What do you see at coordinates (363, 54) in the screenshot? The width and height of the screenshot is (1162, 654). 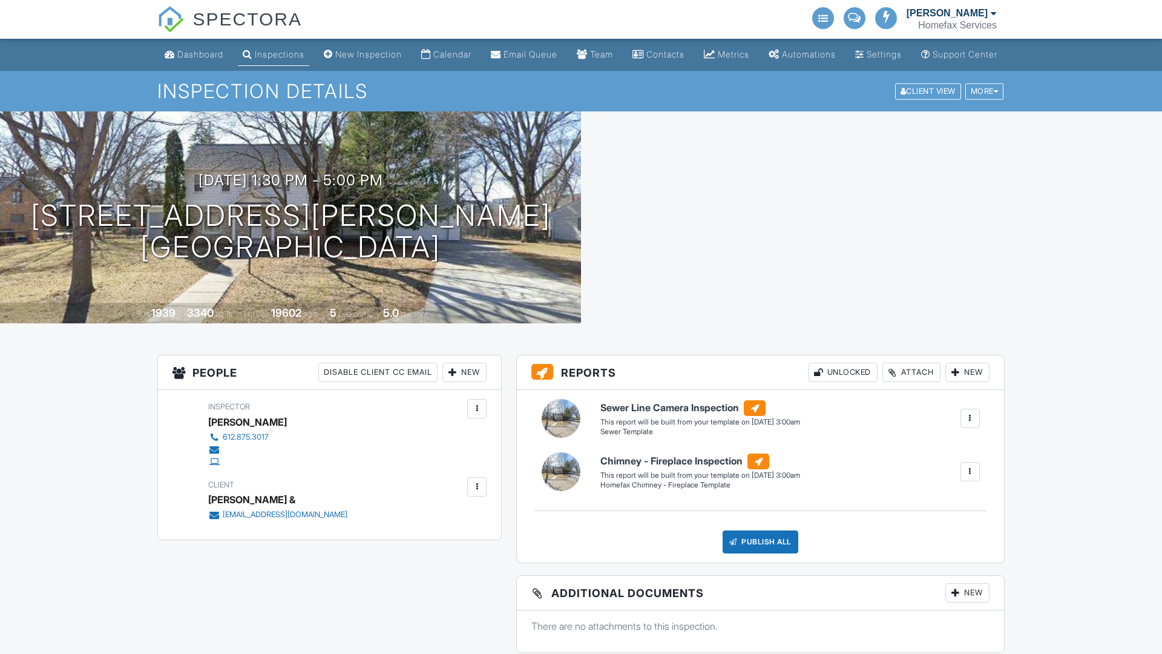 I see `a: New Inspection` at bounding box center [363, 54].